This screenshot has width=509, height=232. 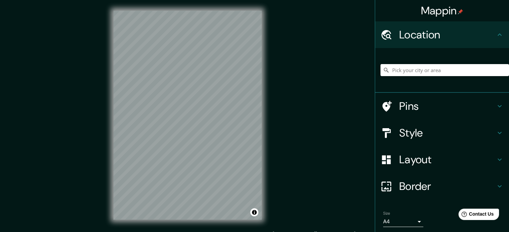 I want to click on img: pin-icon.png, so click(x=460, y=12).